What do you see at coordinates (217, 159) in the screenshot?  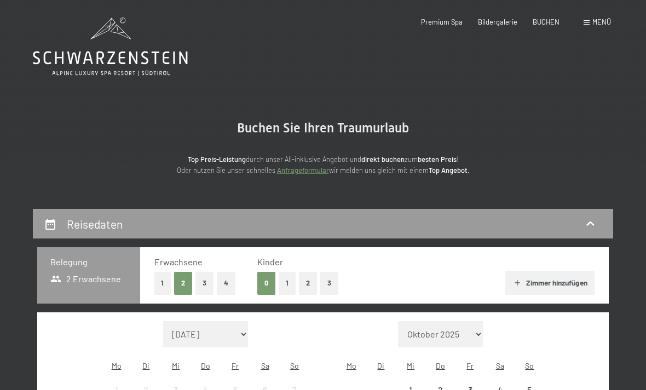 I see `strong: Top Preis-Leistung` at bounding box center [217, 159].